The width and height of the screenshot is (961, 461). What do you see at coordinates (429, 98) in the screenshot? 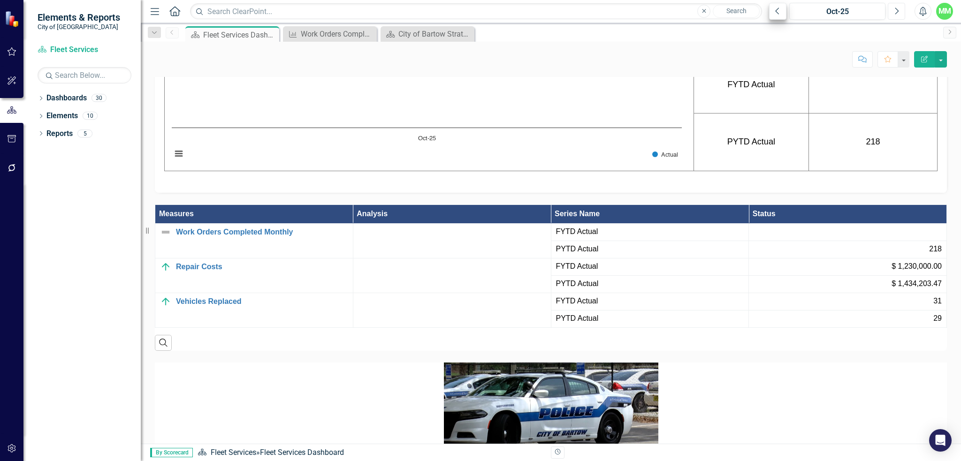
I see `div: Chart. Highcharts interactive chart.` at bounding box center [429, 98].